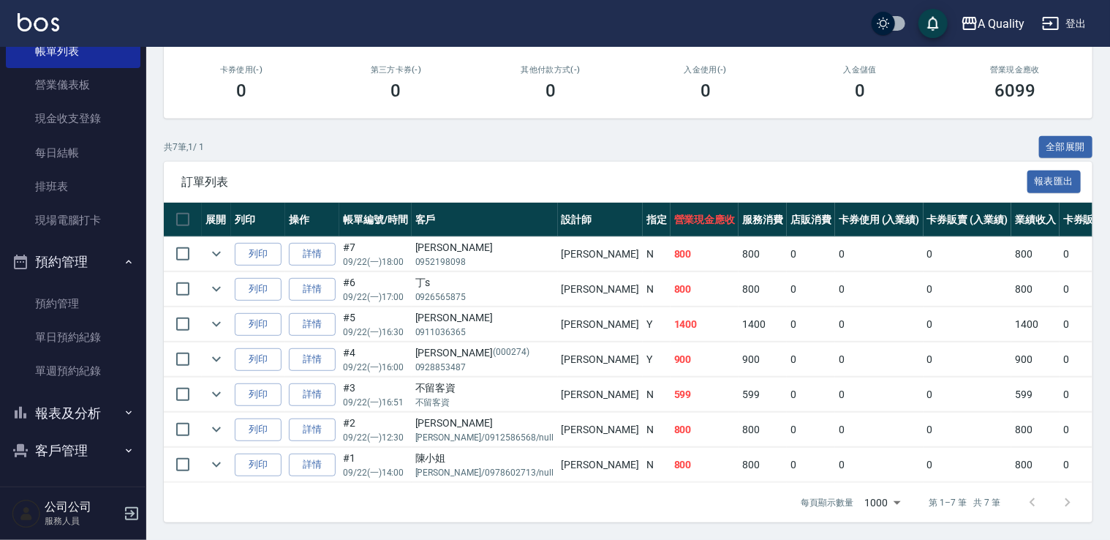 This screenshot has width=1110, height=540. Describe the element at coordinates (73, 118) in the screenshot. I see `a: 現金收支登錄` at that location.